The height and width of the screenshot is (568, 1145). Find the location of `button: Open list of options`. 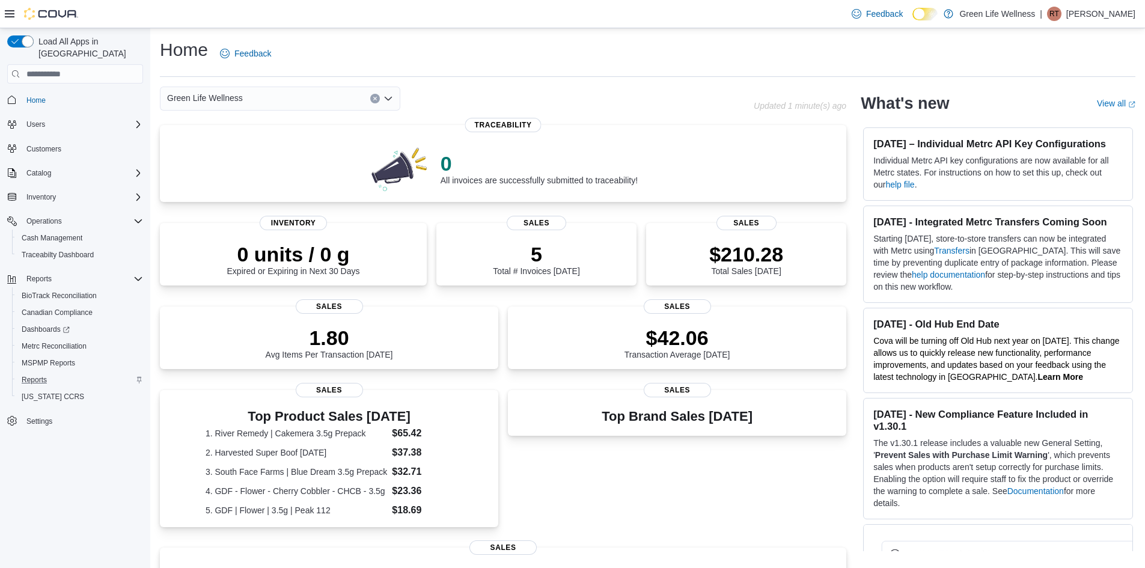

button: Open list of options is located at coordinates (388, 99).